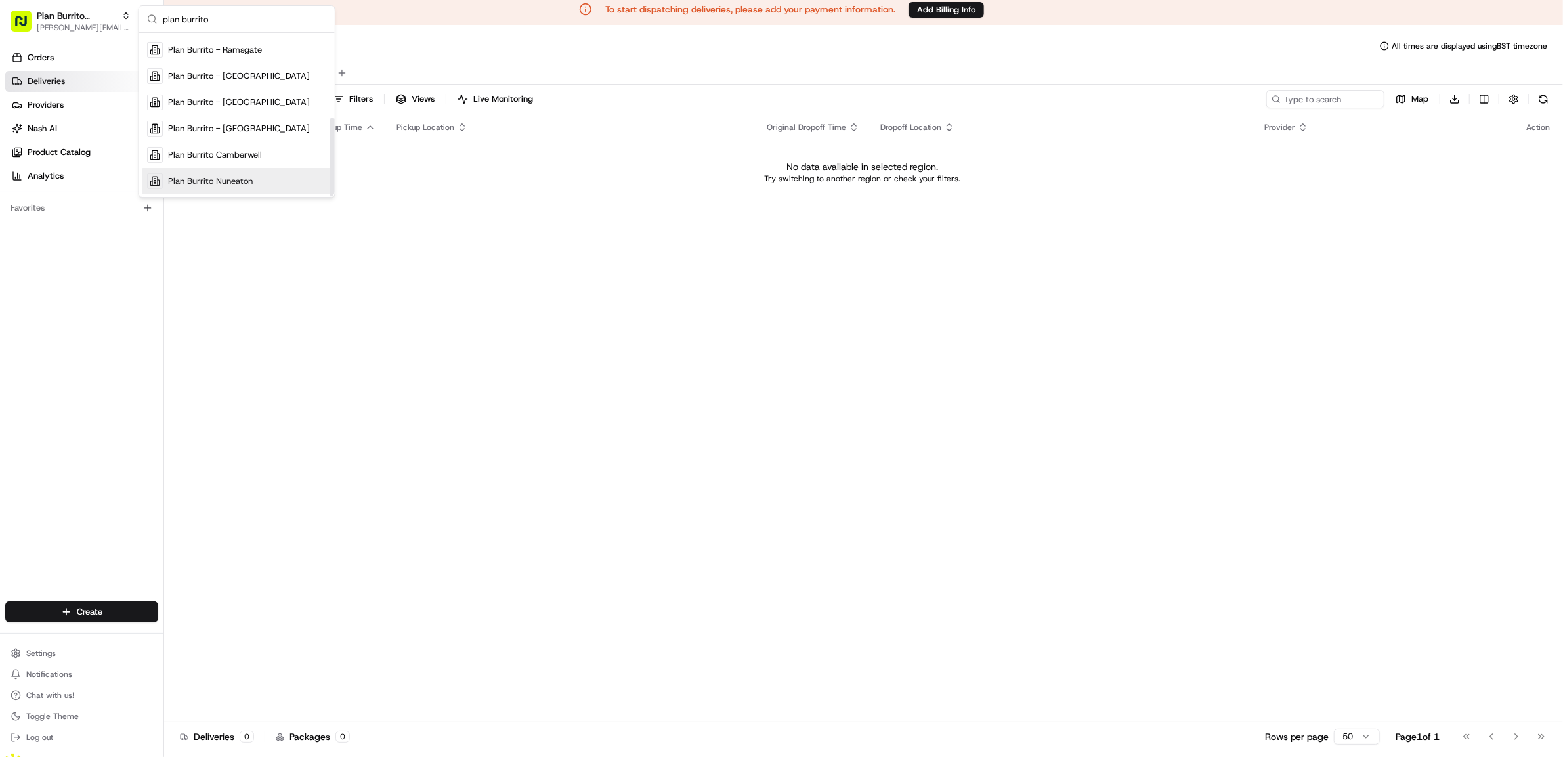  I want to click on span: Pickup Location, so click(425, 127).